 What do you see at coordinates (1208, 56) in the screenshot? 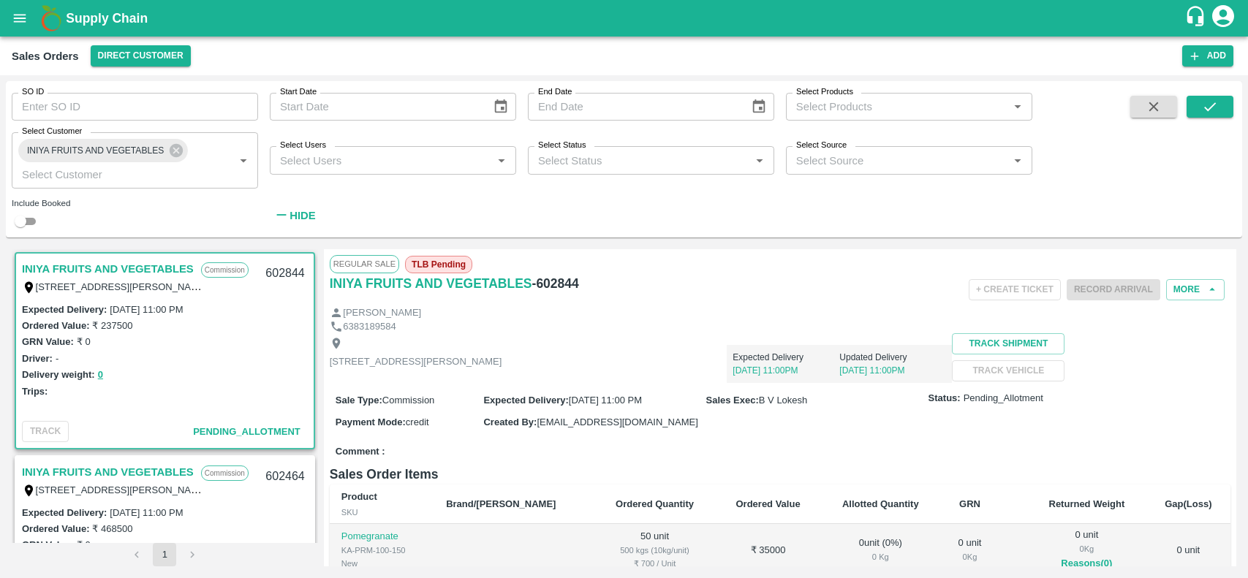
I see `button: Add` at bounding box center [1208, 56].